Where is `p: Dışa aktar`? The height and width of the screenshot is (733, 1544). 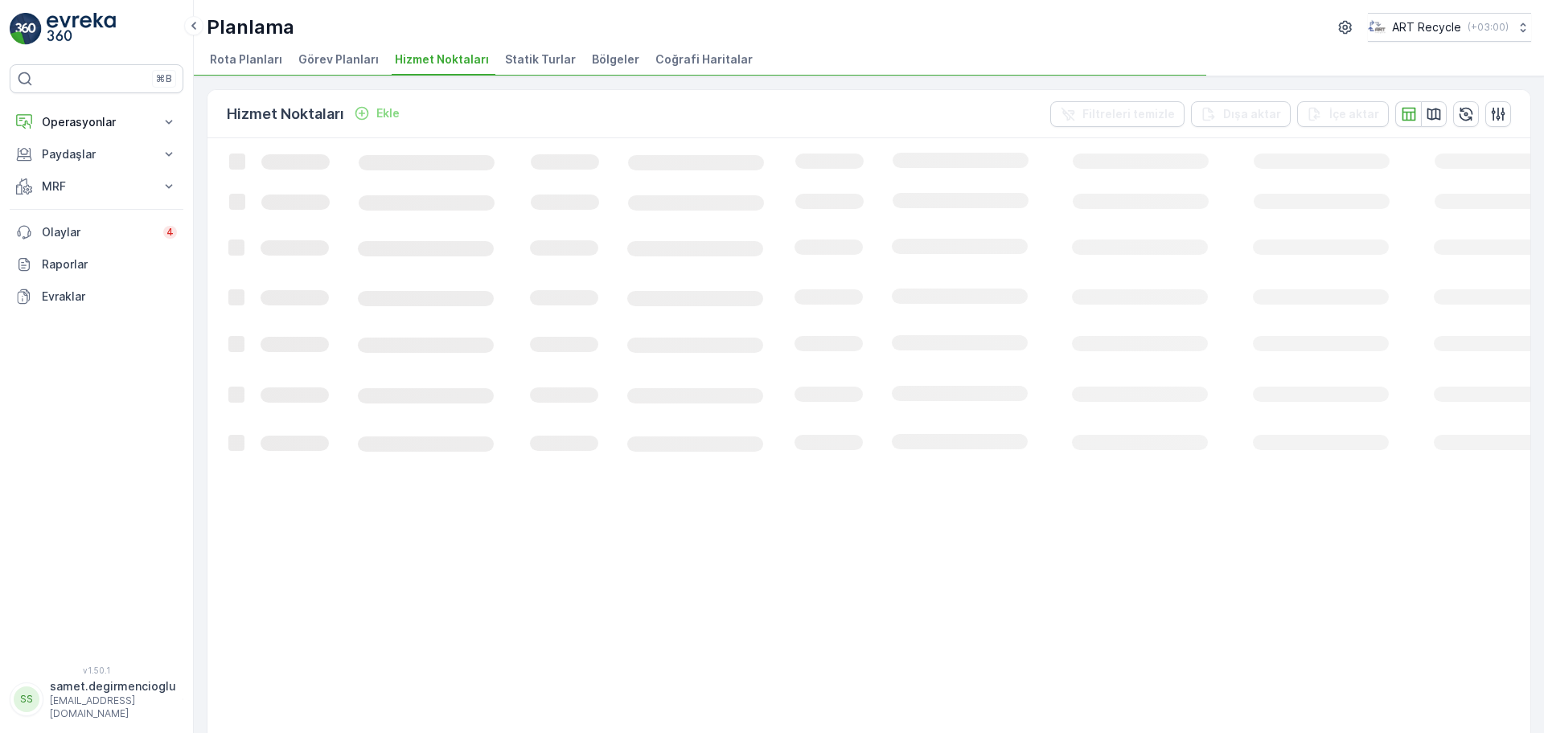 p: Dışa aktar is located at coordinates (1252, 114).